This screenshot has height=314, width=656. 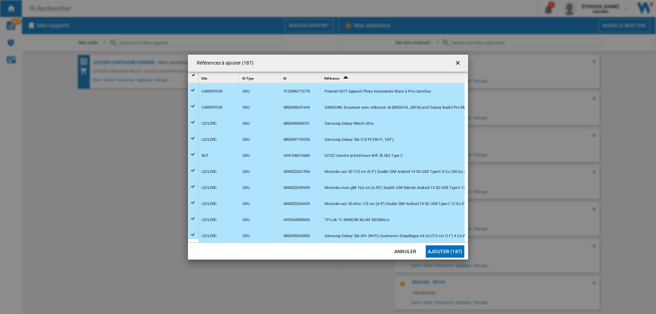 What do you see at coordinates (204, 78) in the screenshot?
I see `span: Site` at bounding box center [204, 78].